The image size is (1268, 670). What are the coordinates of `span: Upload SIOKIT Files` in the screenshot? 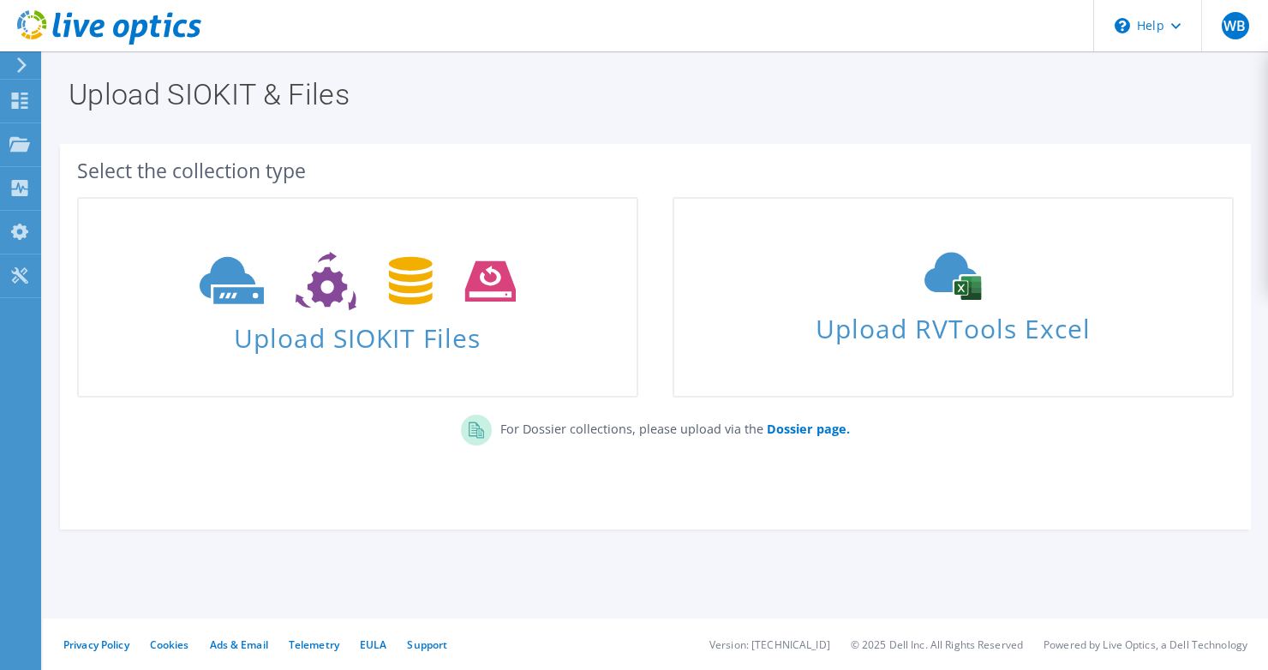 It's located at (357, 333).